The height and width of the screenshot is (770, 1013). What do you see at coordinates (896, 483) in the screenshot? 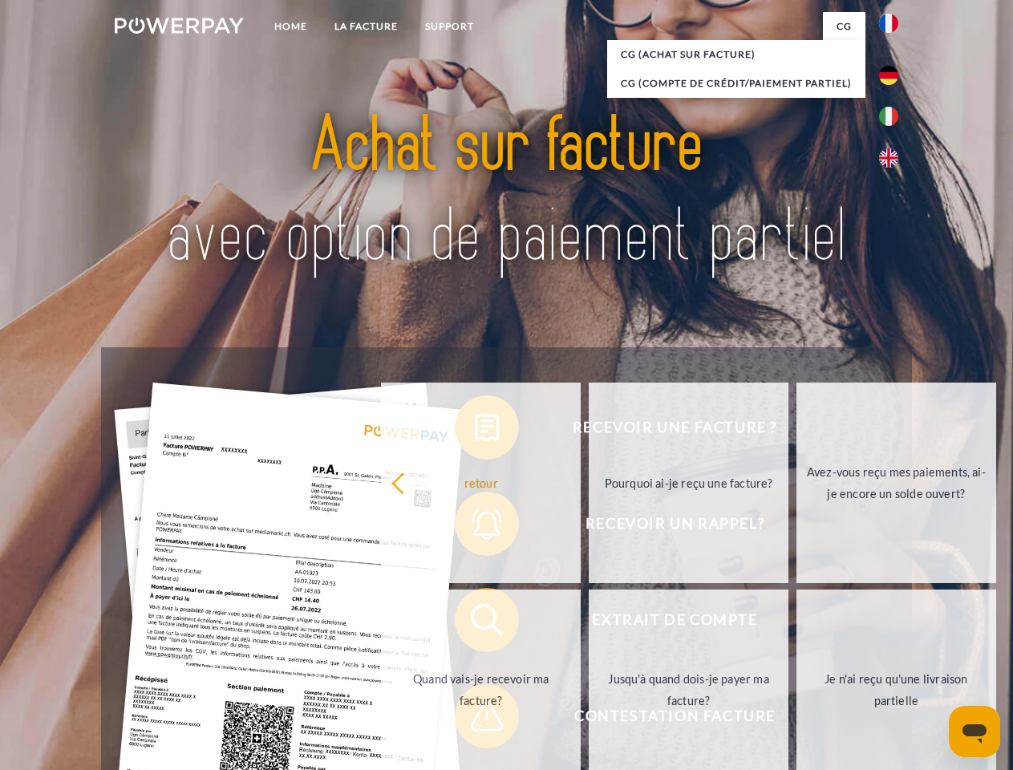
I see `div: Avez-vous reçu mes paiements, ai-je encore un solde ouvert?` at bounding box center [896, 483].